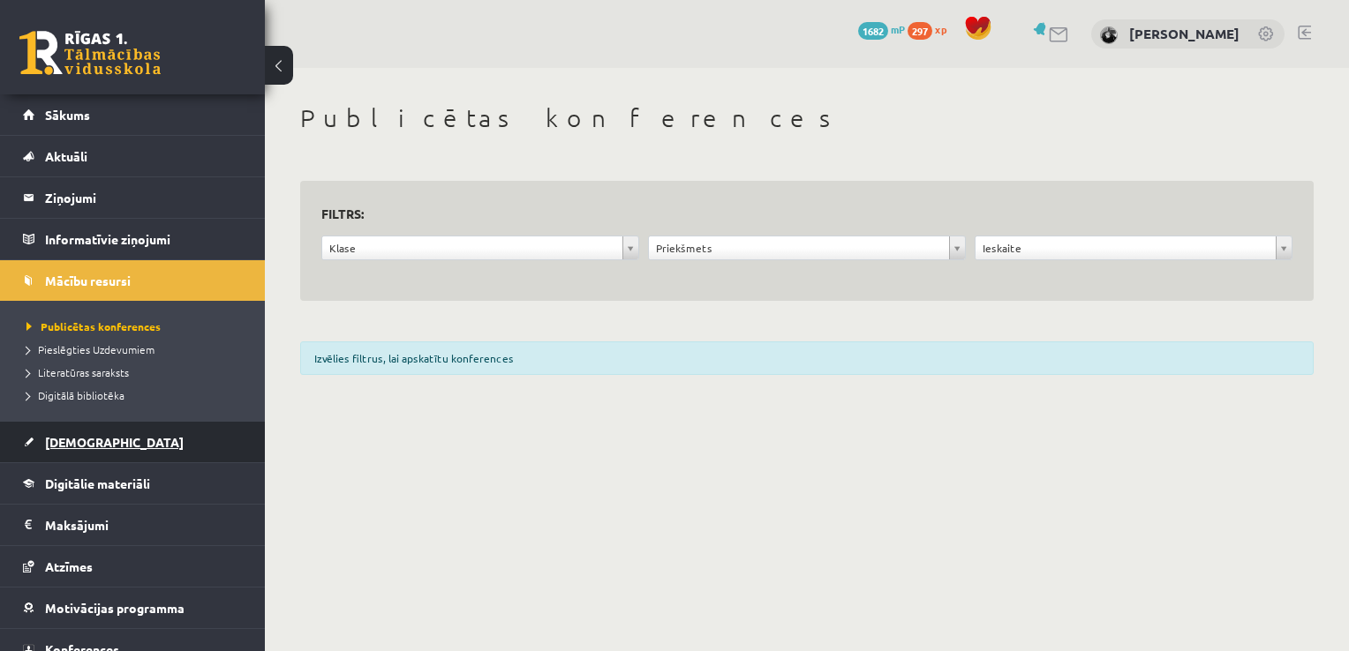 The width and height of the screenshot is (1349, 651). Describe the element at coordinates (480, 248) in the screenshot. I see `a: Klase` at that location.